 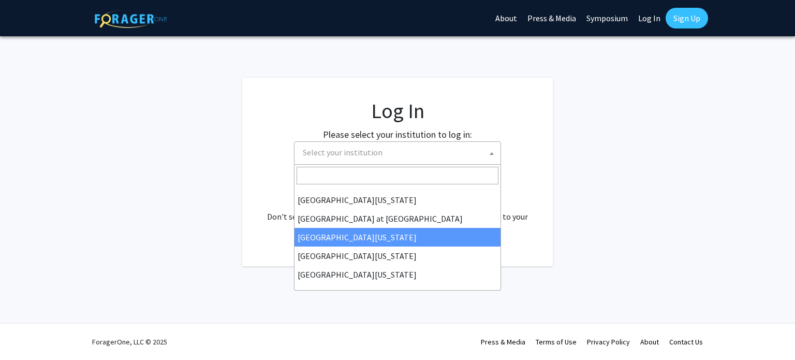 What do you see at coordinates (556, 342) in the screenshot?
I see `a: Terms of Use` at bounding box center [556, 342].